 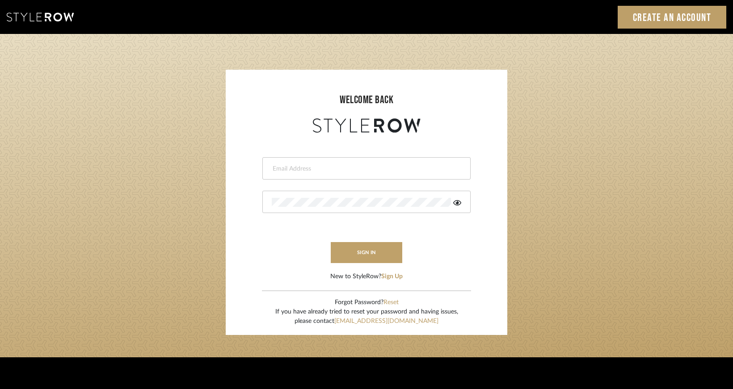 I want to click on button: Reset, so click(x=391, y=302).